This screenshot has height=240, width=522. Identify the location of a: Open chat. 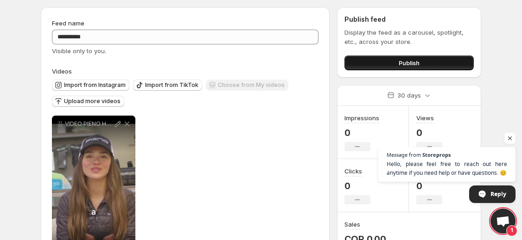
(503, 221).